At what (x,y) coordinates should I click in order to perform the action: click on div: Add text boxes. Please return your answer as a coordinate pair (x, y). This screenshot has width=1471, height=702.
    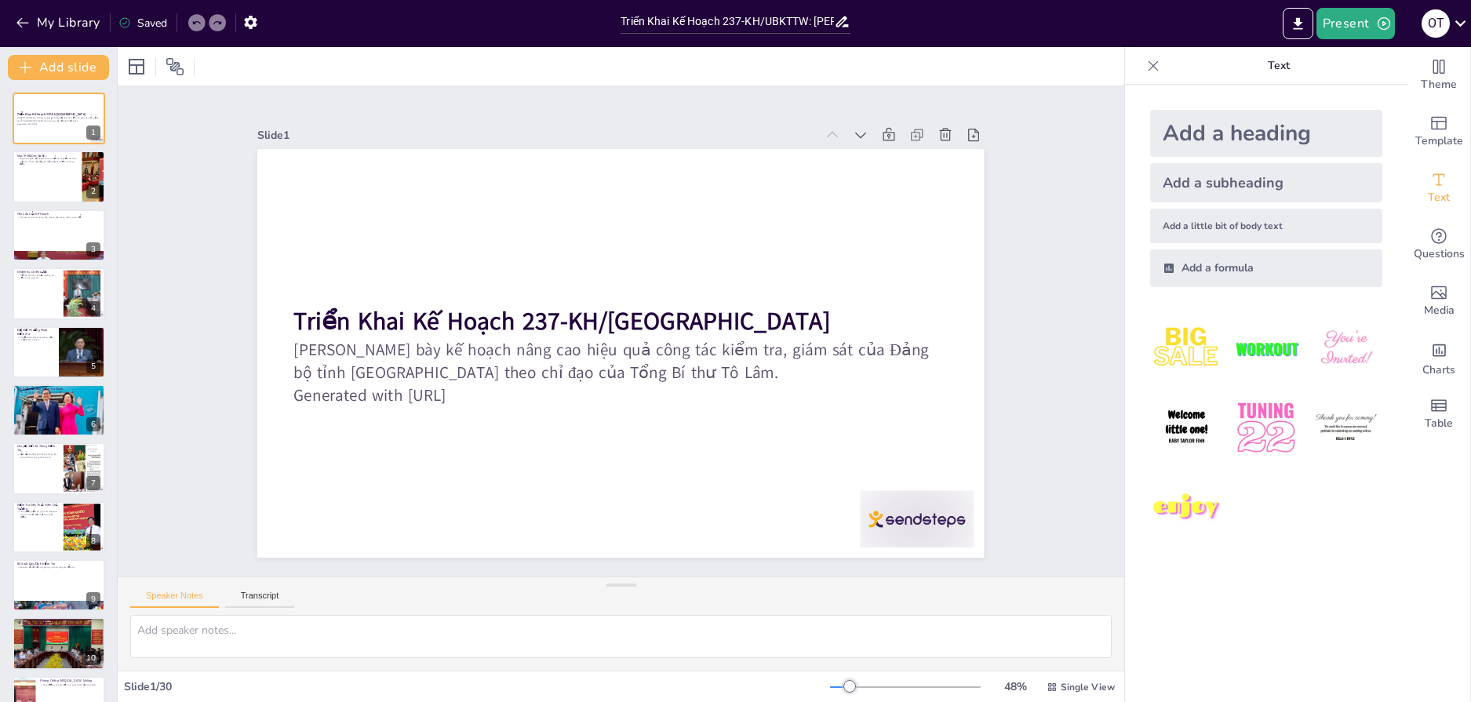
    Looking at the image, I should click on (1439, 188).